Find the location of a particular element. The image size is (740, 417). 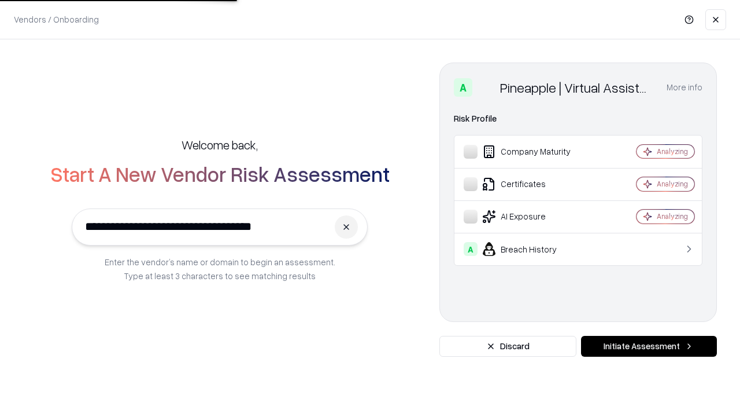

p: Enter the vendor’s name or domain to begin an assessment. Type at least 3 characters to see match... is located at coordinates (220, 268).